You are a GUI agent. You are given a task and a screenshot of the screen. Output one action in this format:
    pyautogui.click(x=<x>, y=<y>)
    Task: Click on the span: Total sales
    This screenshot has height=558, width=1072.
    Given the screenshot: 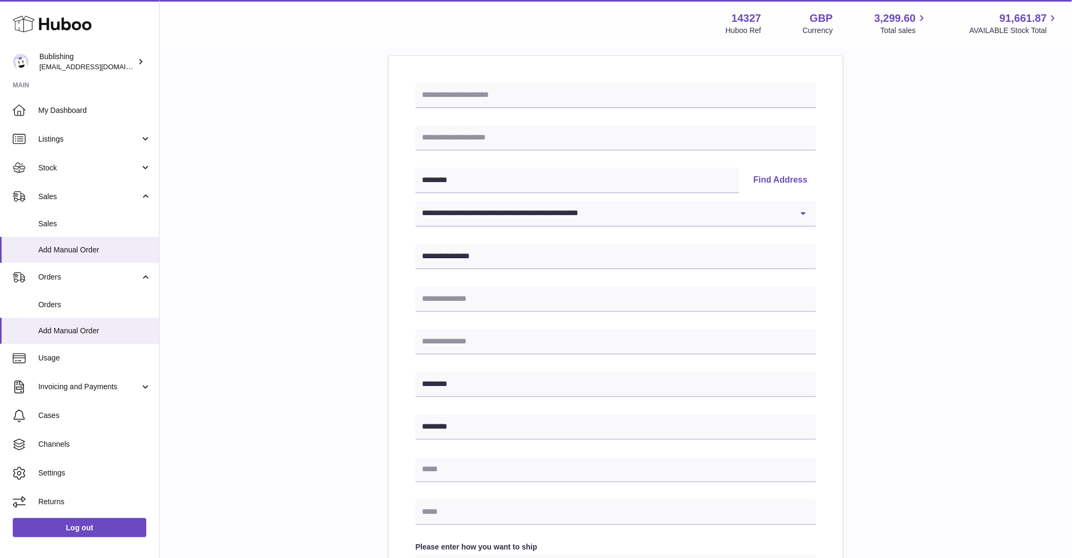 What is the action you would take?
    pyautogui.click(x=904, y=30)
    